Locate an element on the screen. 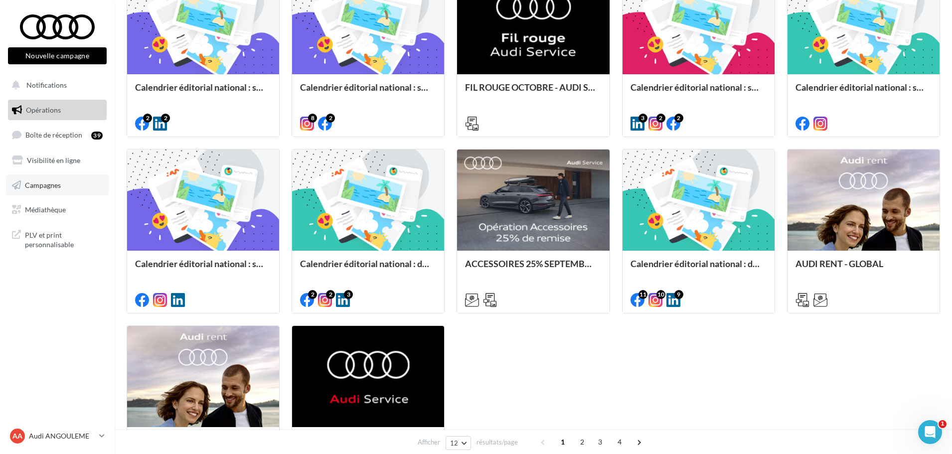  span: 3 is located at coordinates (600, 442).